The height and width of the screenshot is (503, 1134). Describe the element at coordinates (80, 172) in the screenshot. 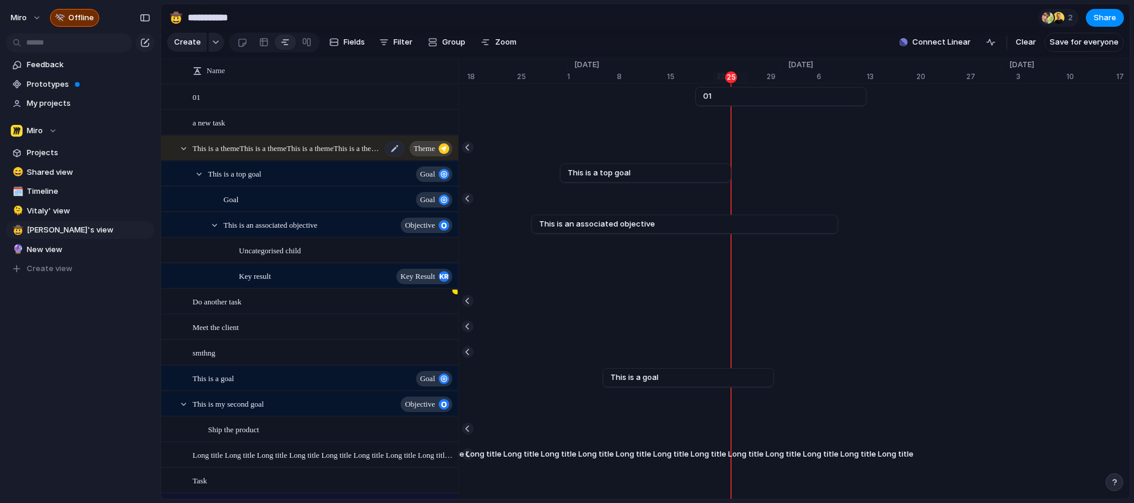

I see `a: 😄Shared view` at that location.